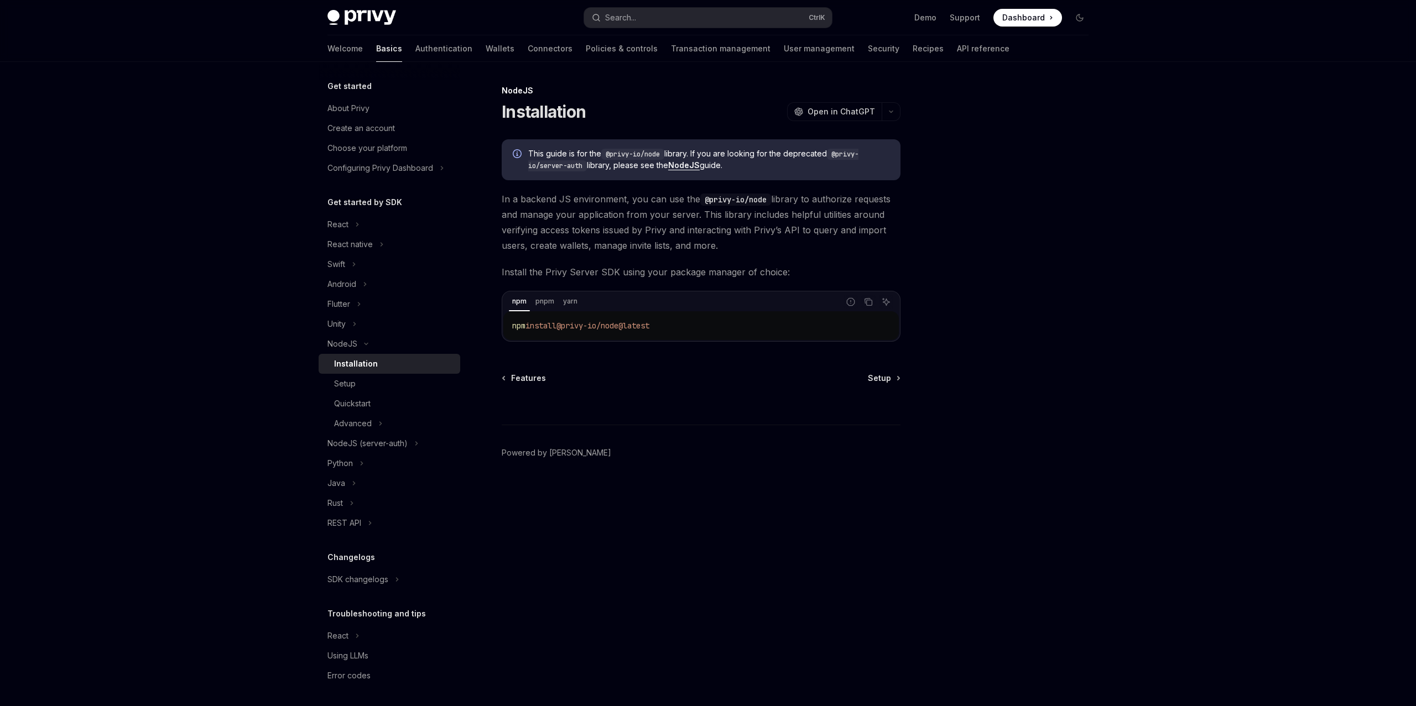 This screenshot has width=1416, height=706. What do you see at coordinates (351, 558) in the screenshot?
I see `h5: Changelogs` at bounding box center [351, 558].